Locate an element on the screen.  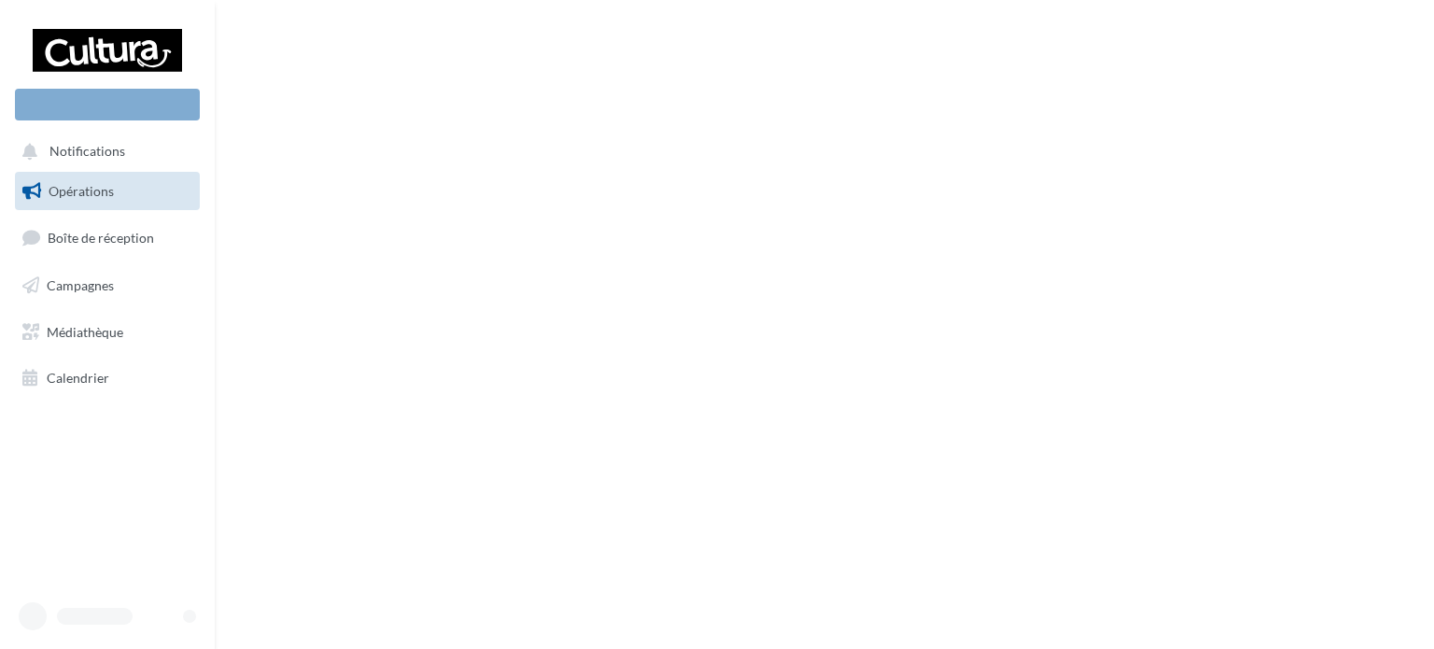
a: Campagnes is located at coordinates (107, 286).